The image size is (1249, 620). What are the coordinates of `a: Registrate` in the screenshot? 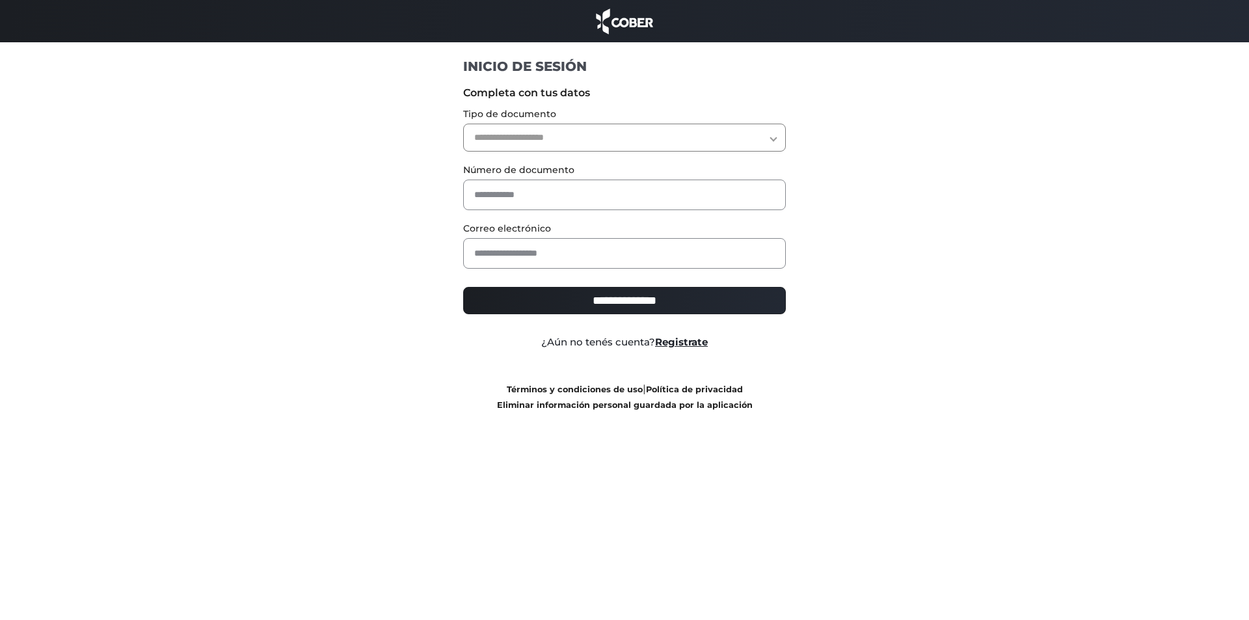 It's located at (681, 341).